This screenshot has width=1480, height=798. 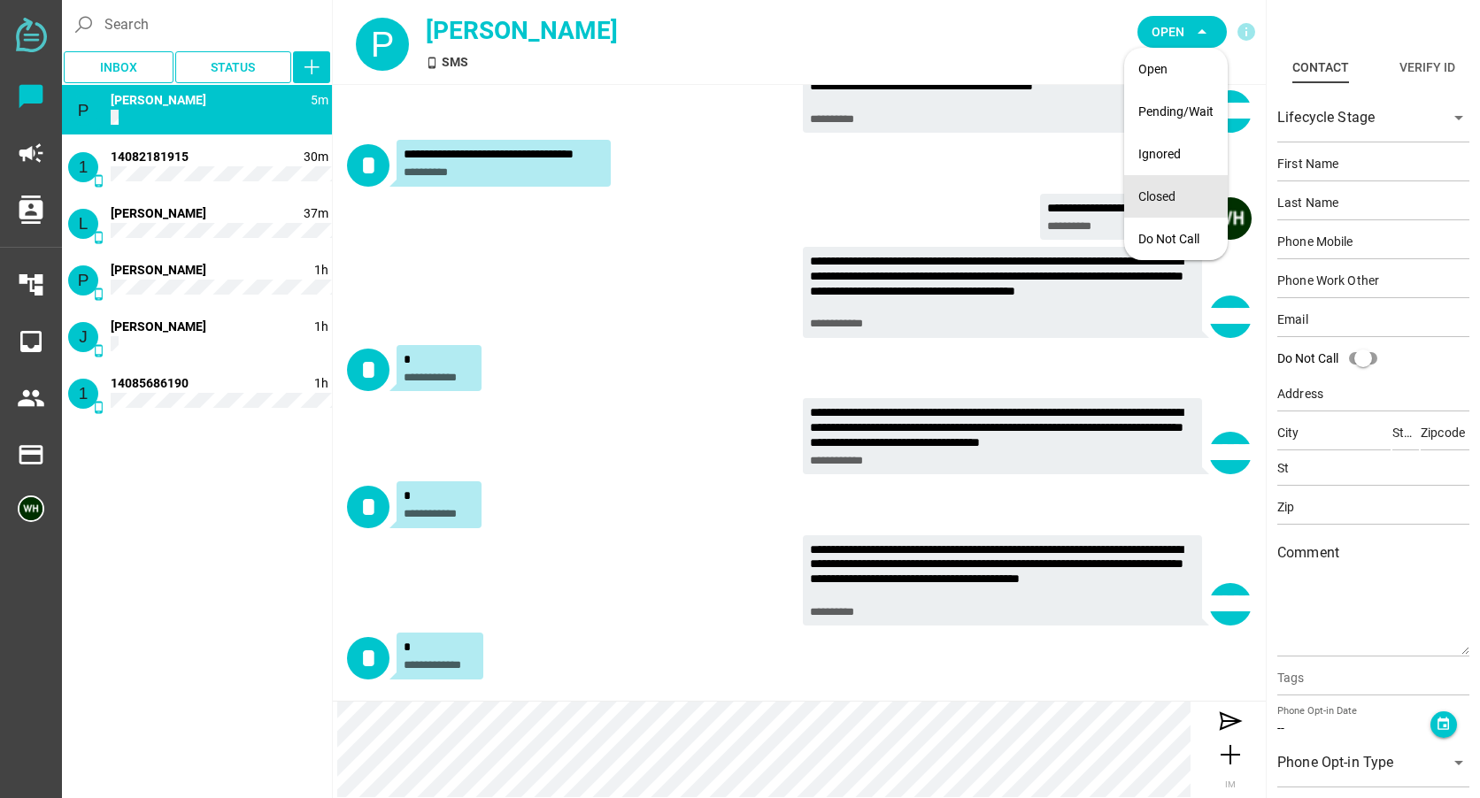 What do you see at coordinates (651, 62) in the screenshot?
I see `div: SMS` at bounding box center [651, 62].